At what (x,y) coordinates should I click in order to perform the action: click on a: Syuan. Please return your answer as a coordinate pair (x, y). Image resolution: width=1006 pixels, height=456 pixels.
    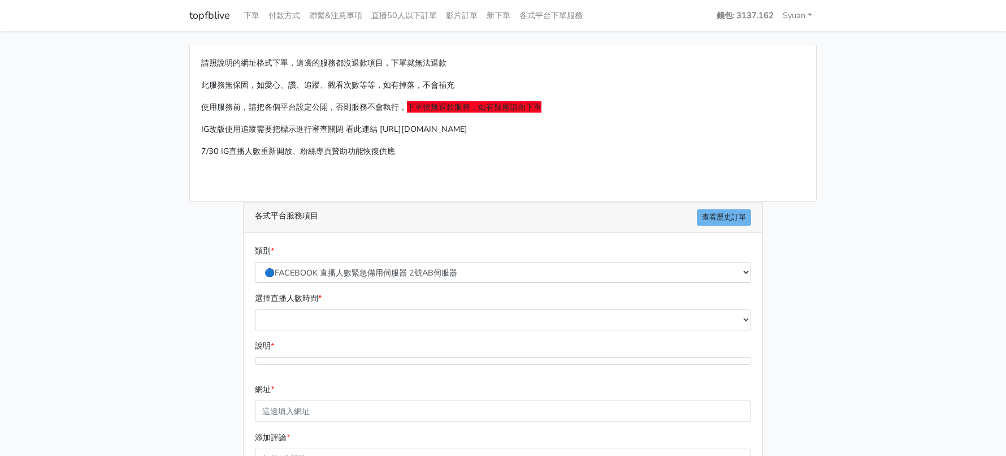
    Looking at the image, I should click on (798, 15).